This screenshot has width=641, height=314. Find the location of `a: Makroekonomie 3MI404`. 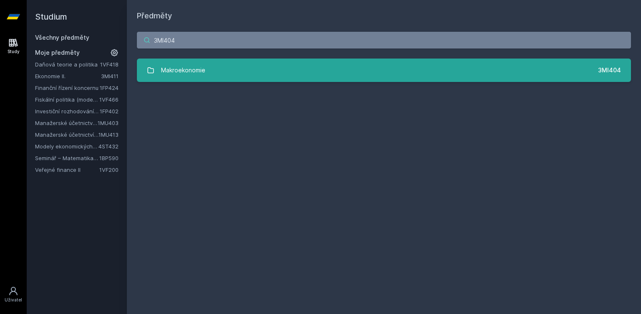

a: Makroekonomie 3MI404 is located at coordinates (384, 70).